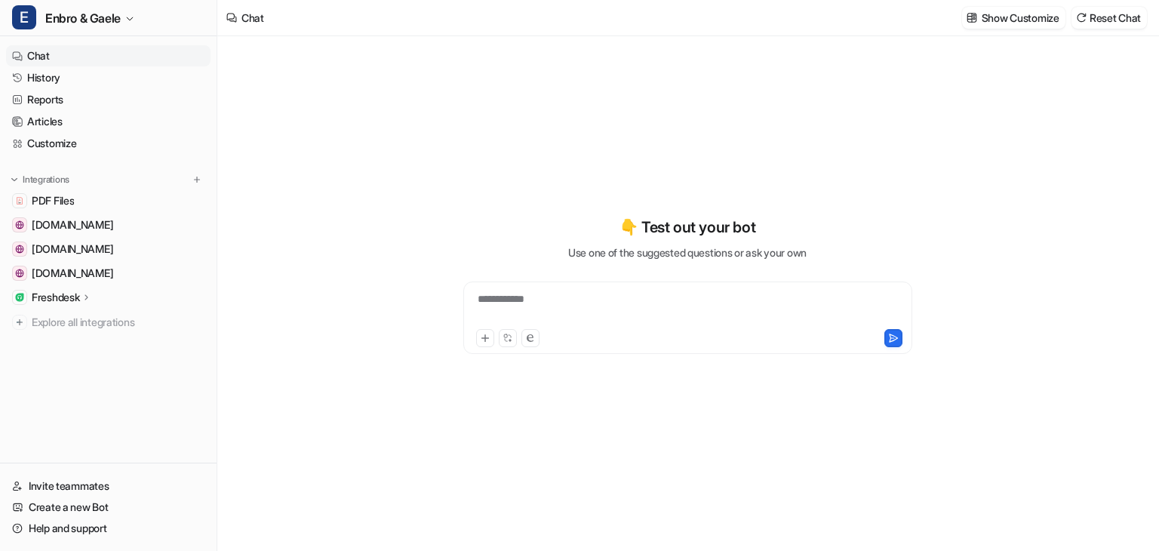 Image resolution: width=1159 pixels, height=551 pixels. What do you see at coordinates (108, 201) in the screenshot?
I see `a: PDF FilesPDF Files` at bounding box center [108, 201].